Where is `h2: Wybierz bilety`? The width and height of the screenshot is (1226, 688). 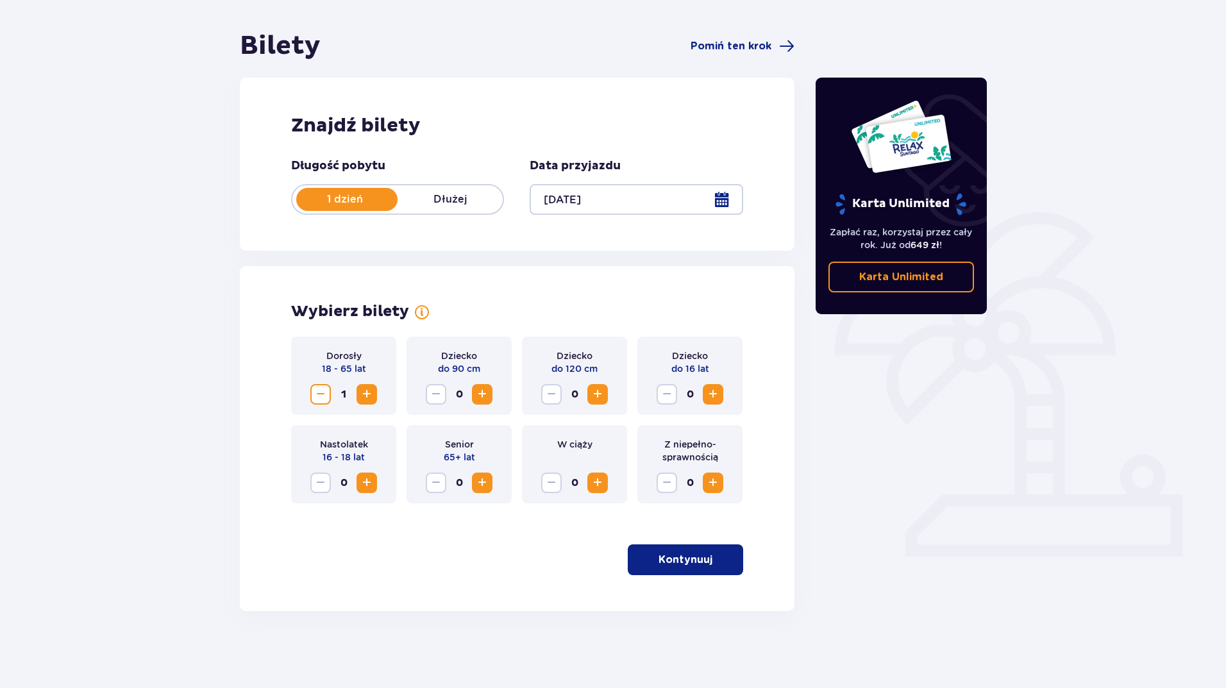 h2: Wybierz bilety is located at coordinates (350, 312).